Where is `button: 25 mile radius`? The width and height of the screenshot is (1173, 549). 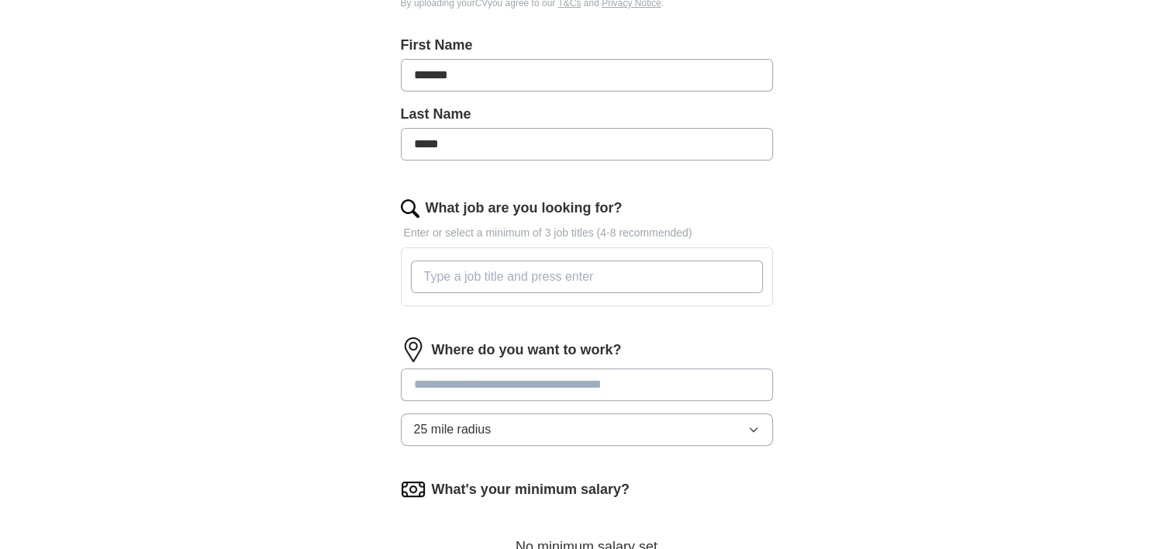
button: 25 mile radius is located at coordinates (587, 430).